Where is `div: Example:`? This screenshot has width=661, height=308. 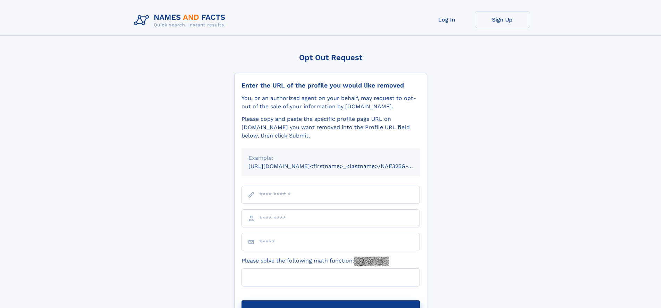
div: Example: is located at coordinates (331, 158).